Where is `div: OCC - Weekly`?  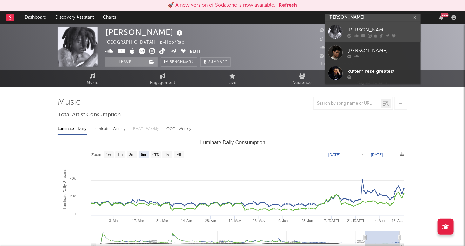
div: OCC - Weekly is located at coordinates (179, 129).